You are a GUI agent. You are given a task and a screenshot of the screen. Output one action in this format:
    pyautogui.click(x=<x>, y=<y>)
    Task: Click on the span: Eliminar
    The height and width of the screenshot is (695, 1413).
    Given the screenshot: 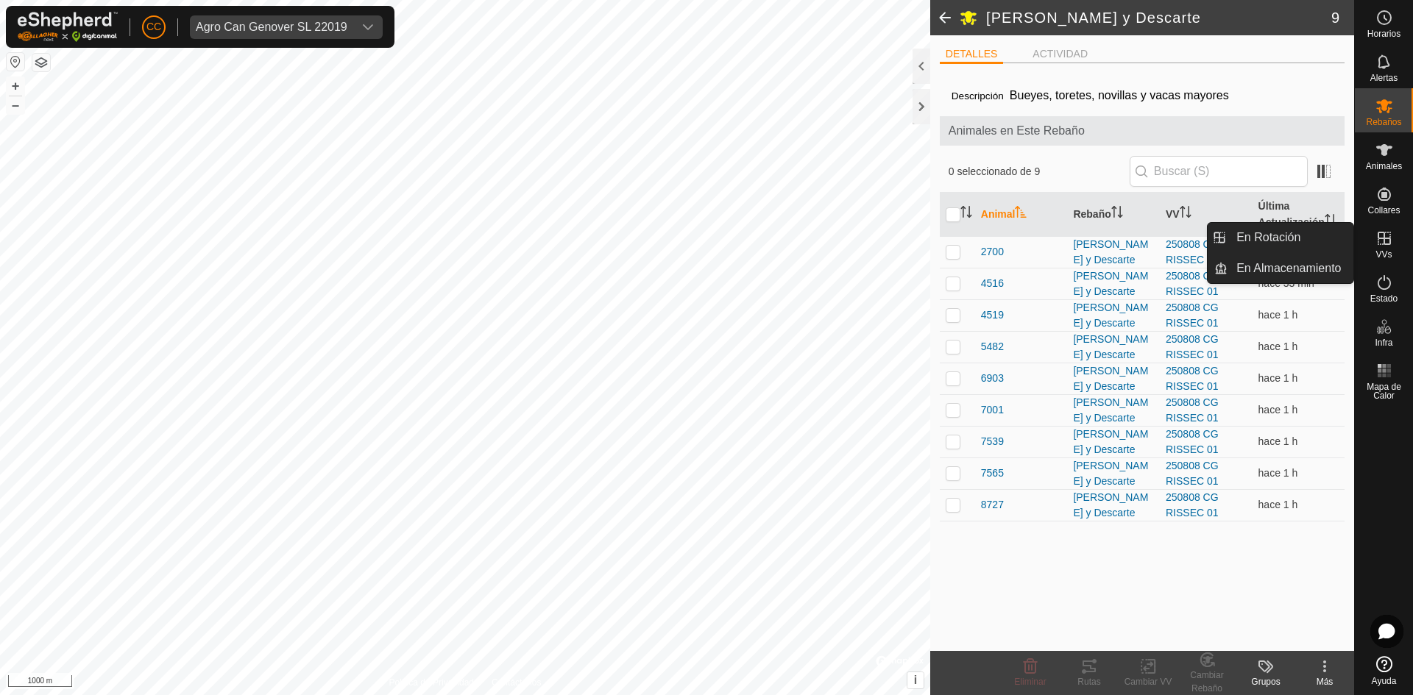 What is the action you would take?
    pyautogui.click(x=1029, y=682)
    